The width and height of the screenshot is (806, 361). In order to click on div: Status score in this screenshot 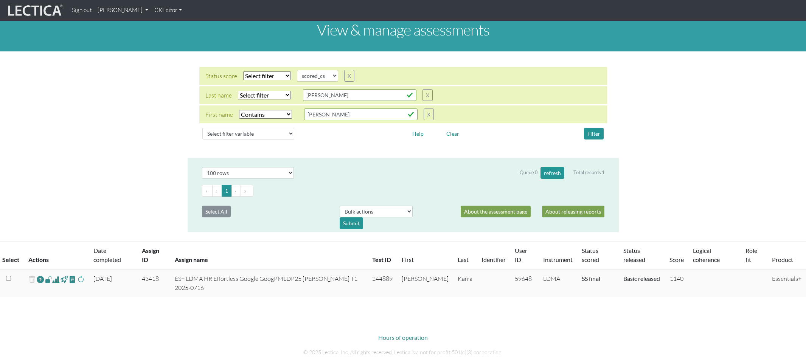, I will do `click(221, 76)`.